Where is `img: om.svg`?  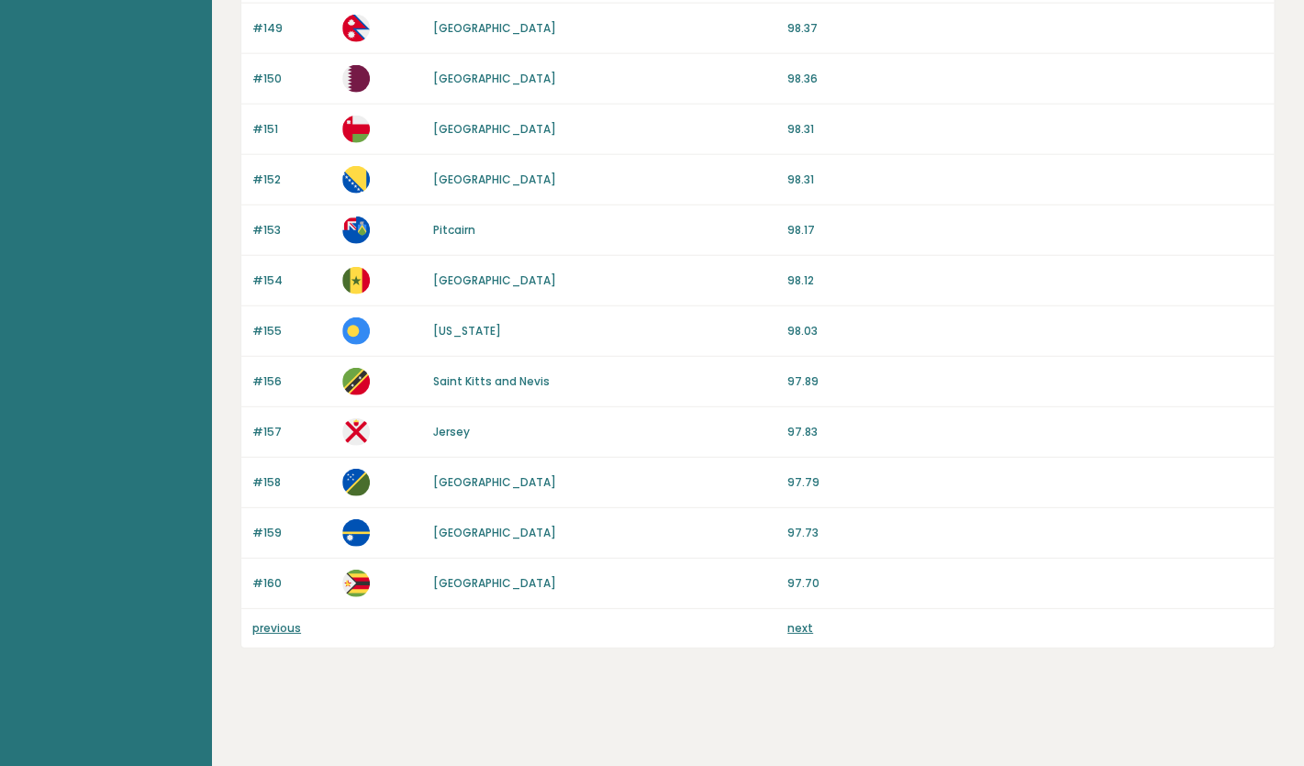 img: om.svg is located at coordinates (356, 129).